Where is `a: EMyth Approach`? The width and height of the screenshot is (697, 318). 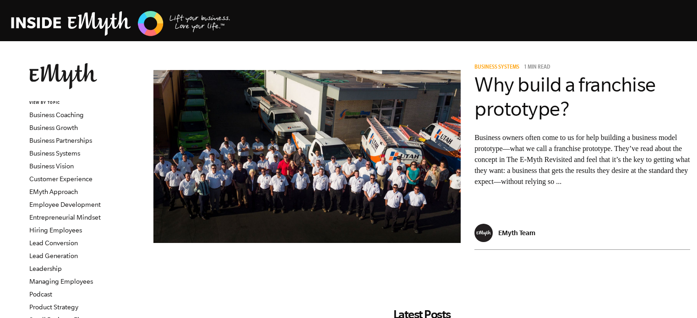
a: EMyth Approach is located at coordinates (54, 192).